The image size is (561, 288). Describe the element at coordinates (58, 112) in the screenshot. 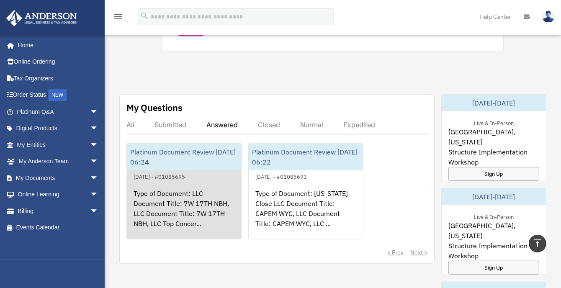

I see `a: Platinum Q&Aarrow_drop_down` at that location.